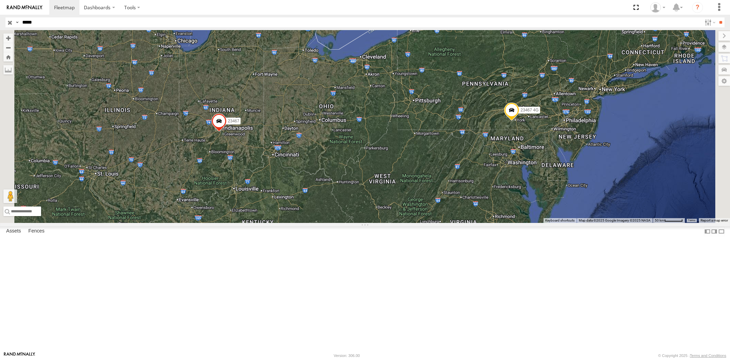 The width and height of the screenshot is (730, 359). I want to click on span: Map data ©2025 Google Imagery ©2025 NASA, so click(615, 220).